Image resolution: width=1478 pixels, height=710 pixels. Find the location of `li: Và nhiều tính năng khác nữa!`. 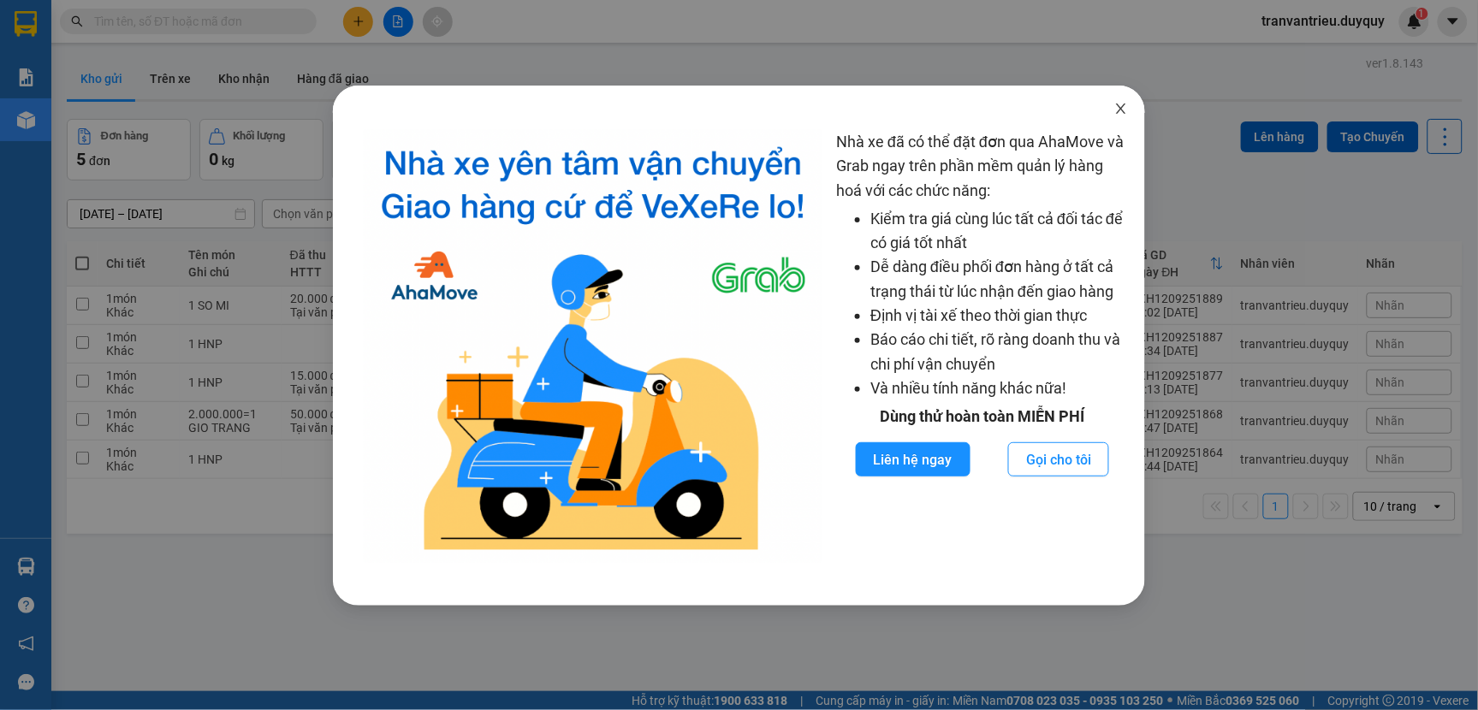

li: Và nhiều tính năng khác nữa! is located at coordinates (999, 389).